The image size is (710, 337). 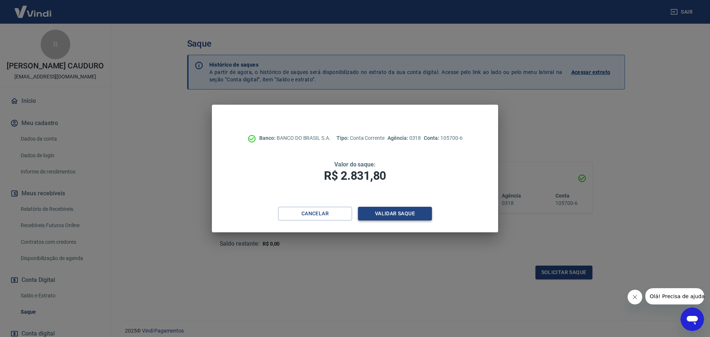 What do you see at coordinates (33, 8) in the screenshot?
I see `span: Olá! Precisa de ajuda?` at bounding box center [33, 8].